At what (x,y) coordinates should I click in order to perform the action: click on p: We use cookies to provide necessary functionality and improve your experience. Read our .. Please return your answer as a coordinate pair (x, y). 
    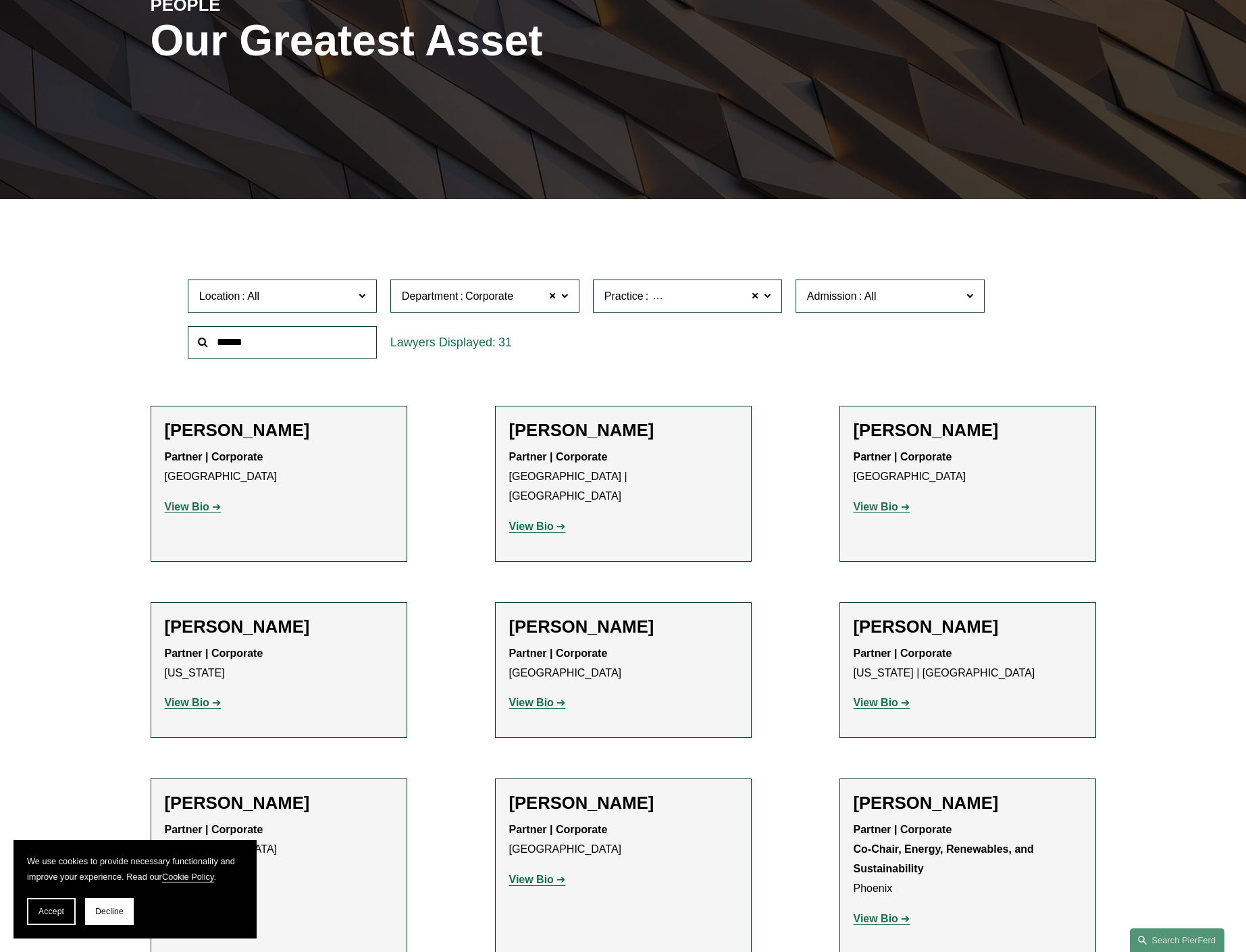
    Looking at the image, I should click on (135, 869).